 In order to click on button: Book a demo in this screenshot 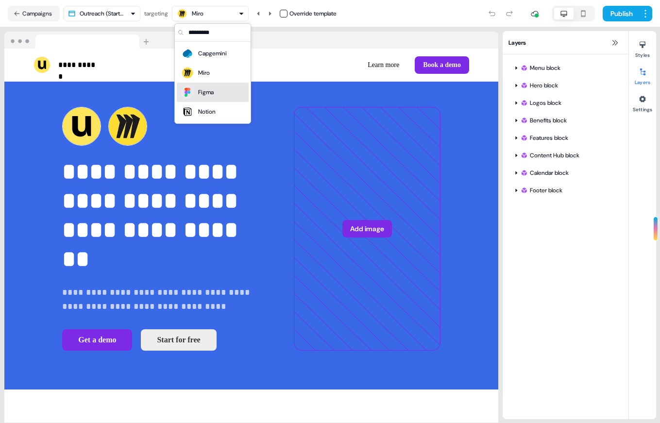, I will do `click(442, 65)`.